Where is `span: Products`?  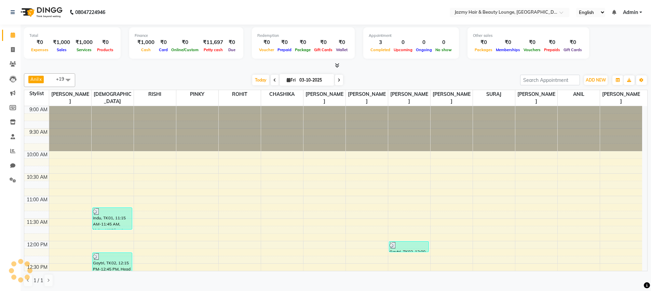
span: Products is located at coordinates (105, 50).